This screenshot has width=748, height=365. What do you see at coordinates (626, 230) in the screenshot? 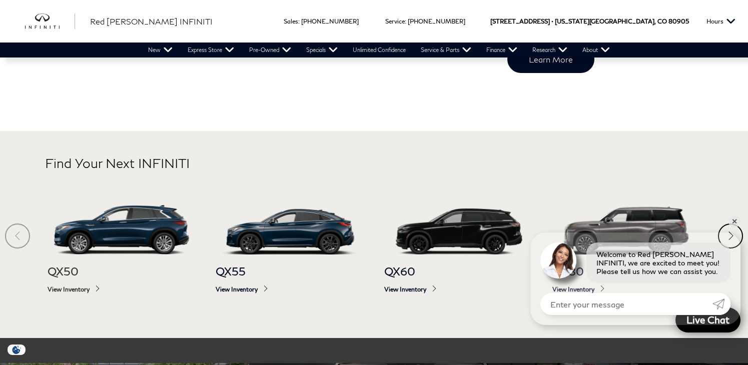
I see `img: QX80` at bounding box center [626, 230].